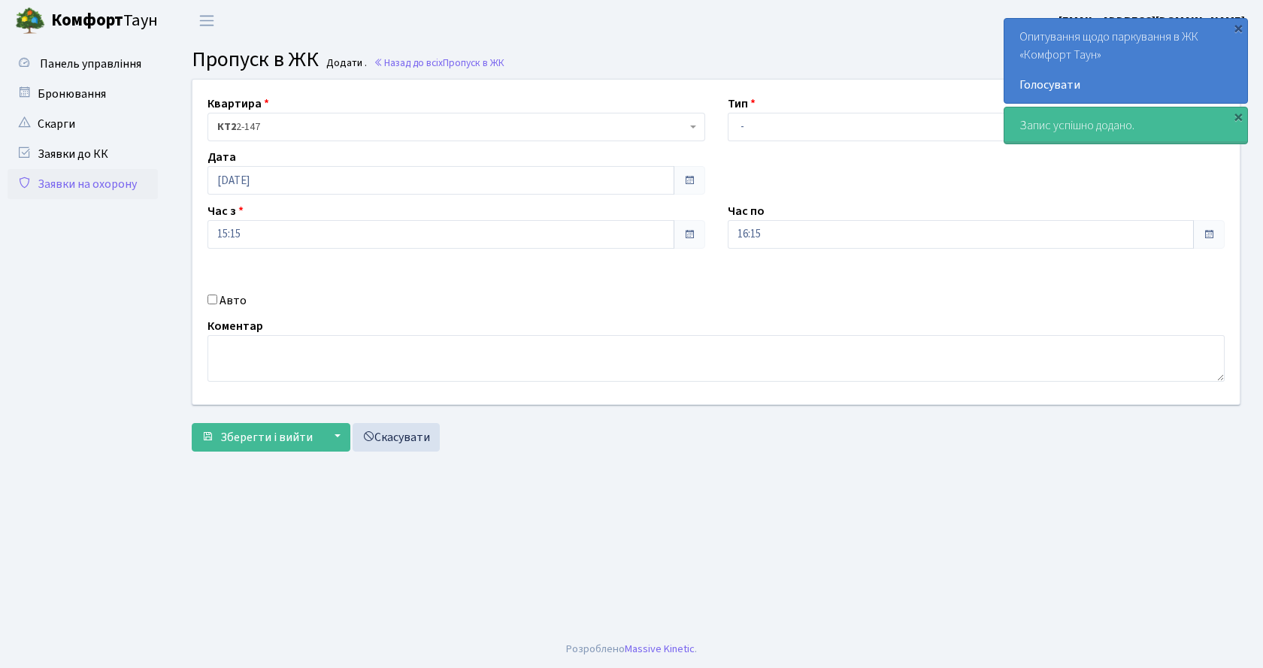  I want to click on label: Час по, so click(746, 211).